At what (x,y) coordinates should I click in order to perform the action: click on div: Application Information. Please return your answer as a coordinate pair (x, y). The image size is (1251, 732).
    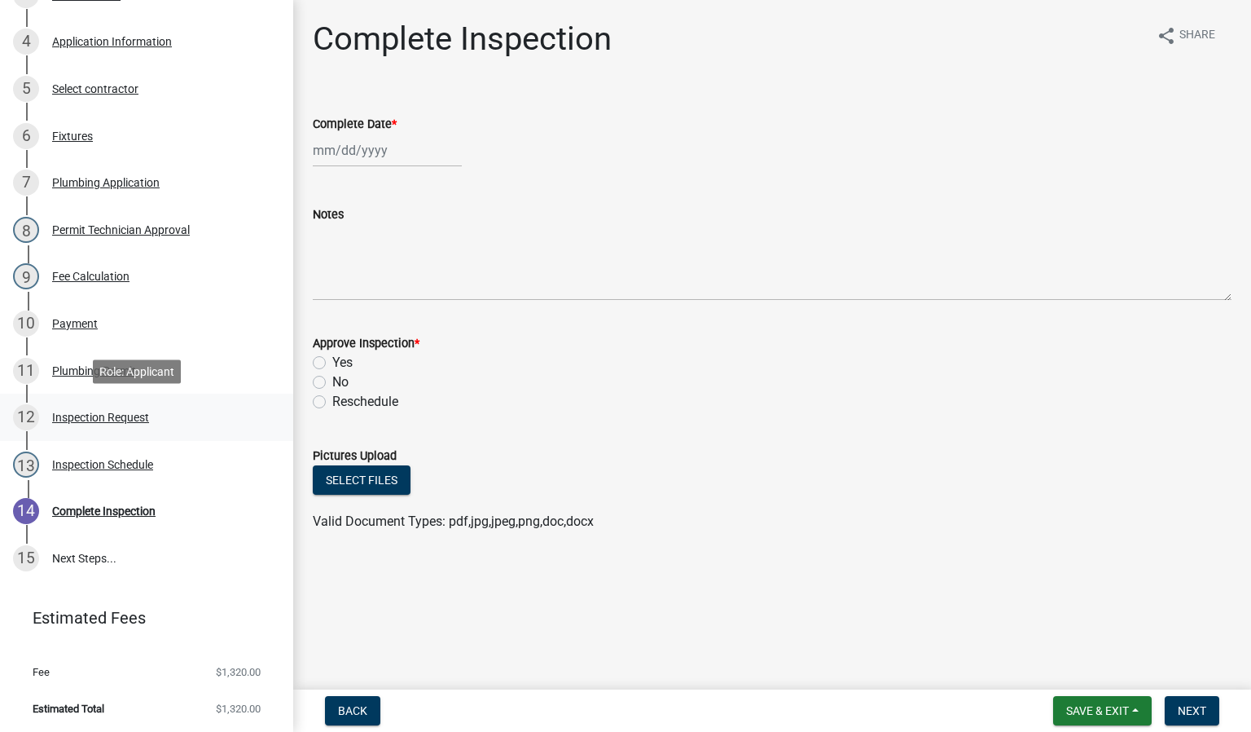
    Looking at the image, I should click on (112, 42).